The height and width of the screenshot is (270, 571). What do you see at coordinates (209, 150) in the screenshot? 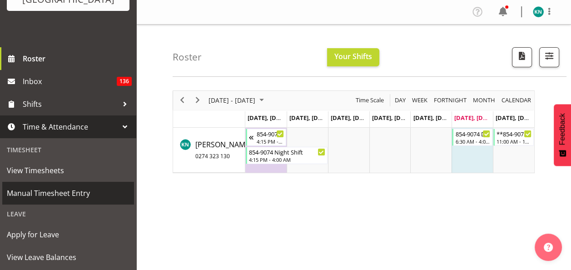
I see `td: Karl Nicol resource` at bounding box center [209, 150].